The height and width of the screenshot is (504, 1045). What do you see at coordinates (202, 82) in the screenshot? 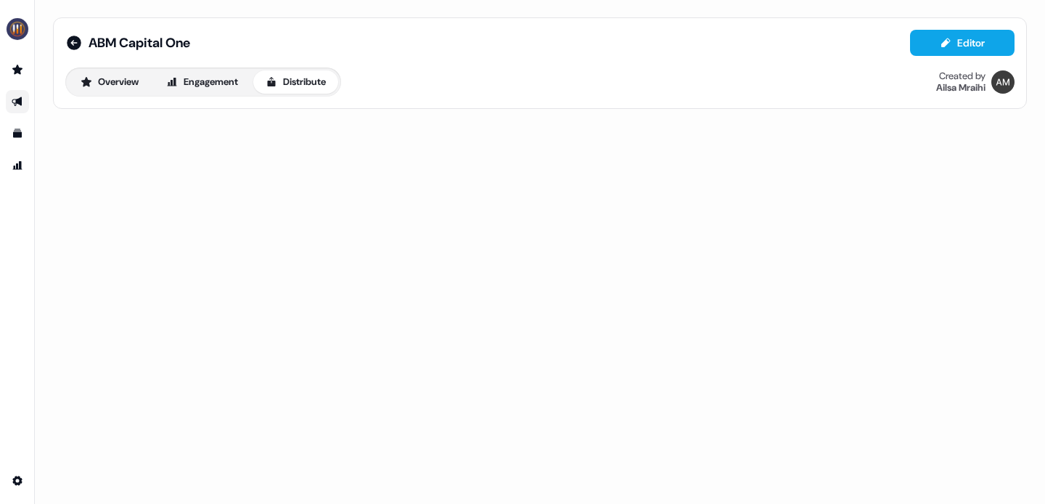
I see `button: Engagement` at bounding box center [202, 82].